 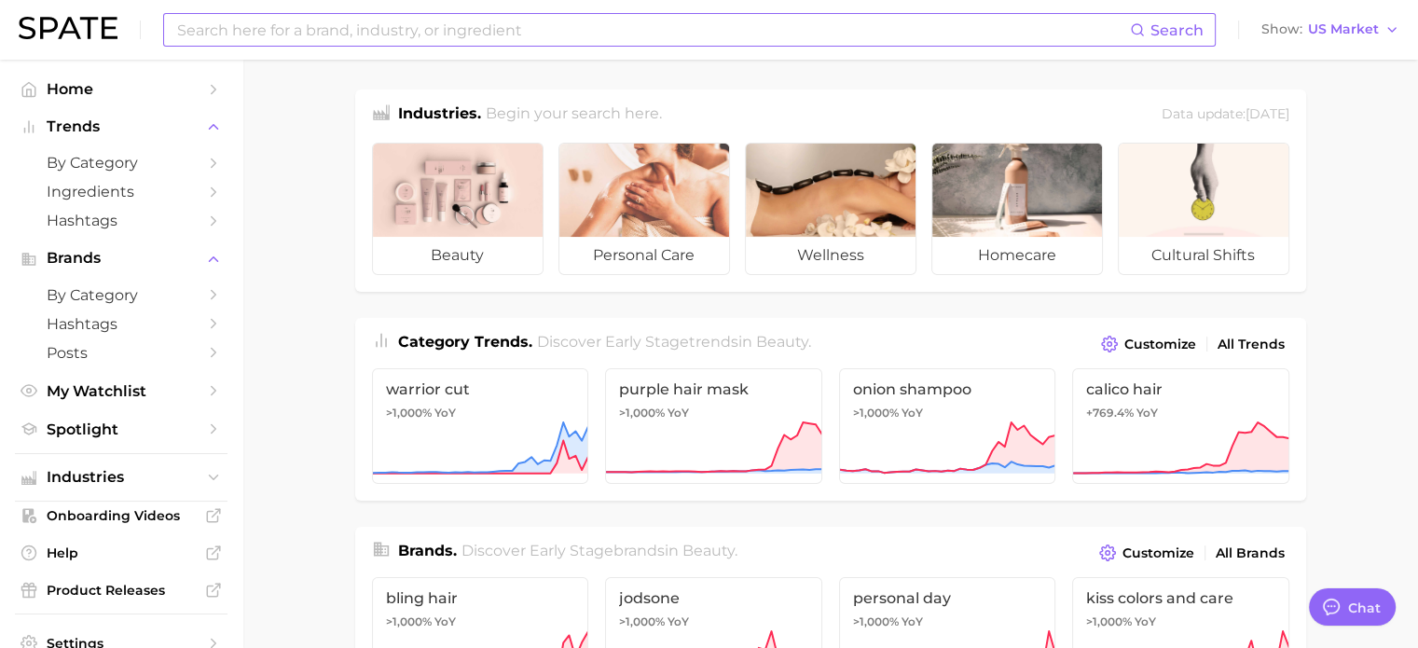 What do you see at coordinates (1251, 344) in the screenshot?
I see `a: All Trends` at bounding box center [1251, 344].